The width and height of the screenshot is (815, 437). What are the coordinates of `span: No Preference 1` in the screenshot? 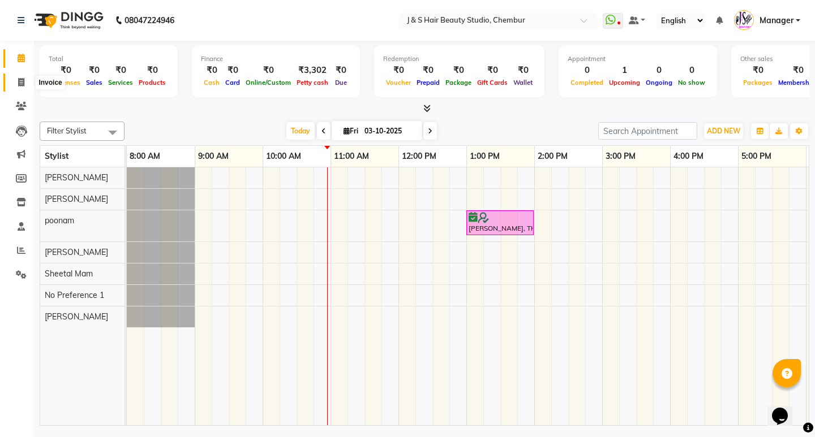 It's located at (74, 295).